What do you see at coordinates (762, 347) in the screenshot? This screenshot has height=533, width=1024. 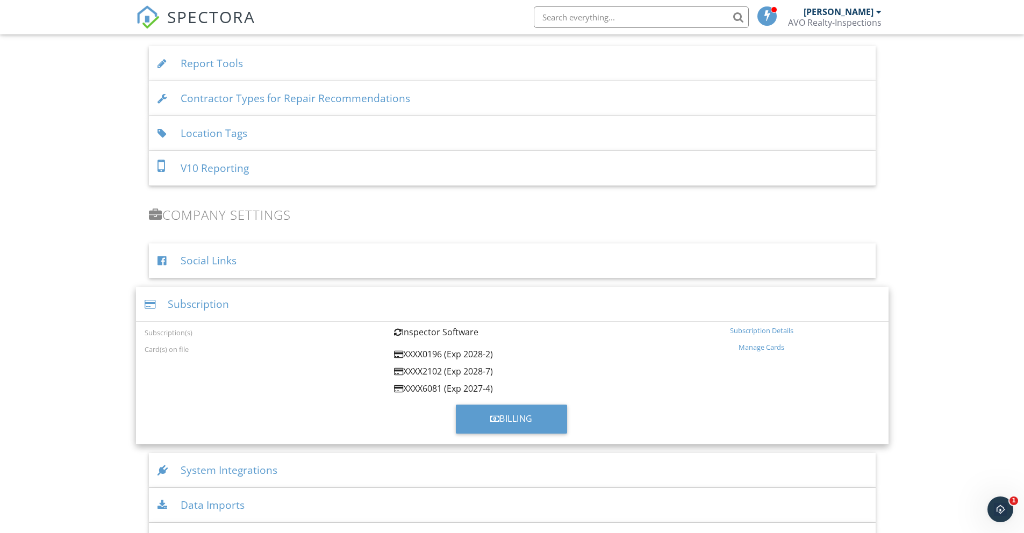 I see `div: Manage Cards` at bounding box center [762, 347].